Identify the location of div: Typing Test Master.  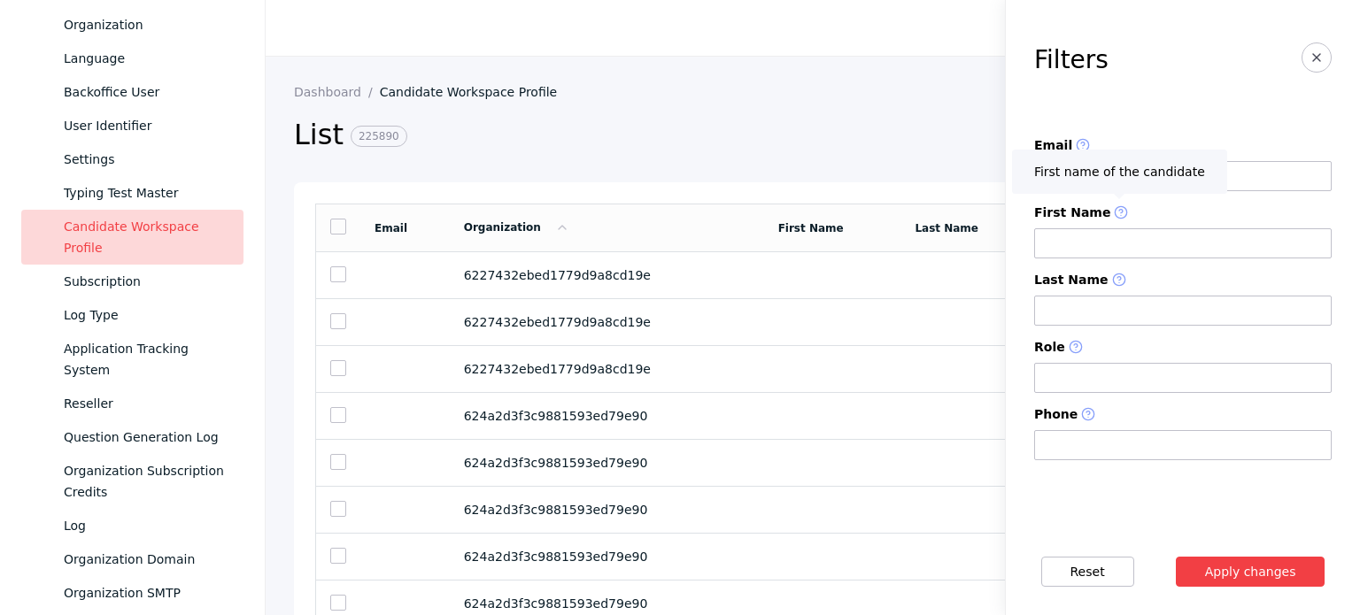
(146, 193).